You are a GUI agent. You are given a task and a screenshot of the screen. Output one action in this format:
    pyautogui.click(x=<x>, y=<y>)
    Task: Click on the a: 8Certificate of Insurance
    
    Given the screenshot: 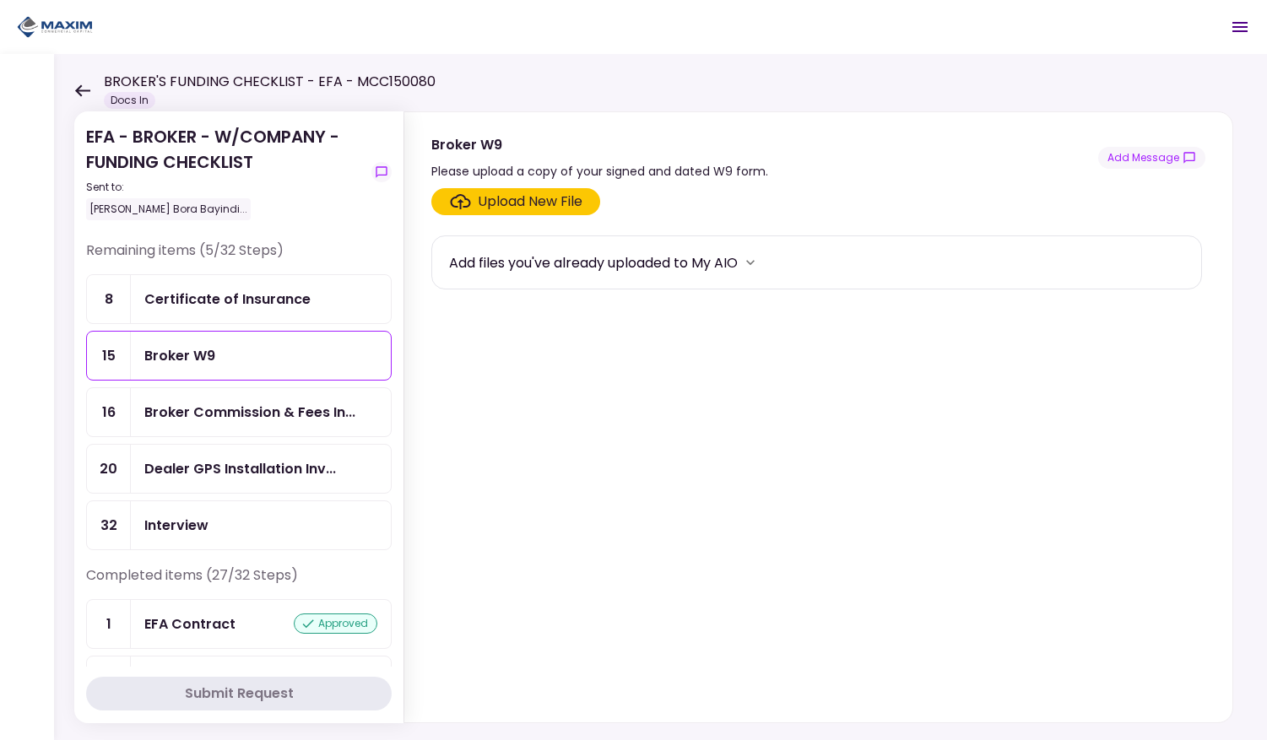 What is the action you would take?
    pyautogui.click(x=239, y=299)
    